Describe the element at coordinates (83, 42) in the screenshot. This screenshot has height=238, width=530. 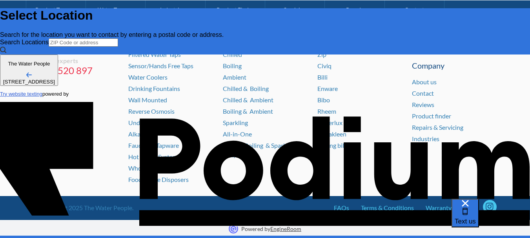
I see `input: ZIP Code or address` at that location.